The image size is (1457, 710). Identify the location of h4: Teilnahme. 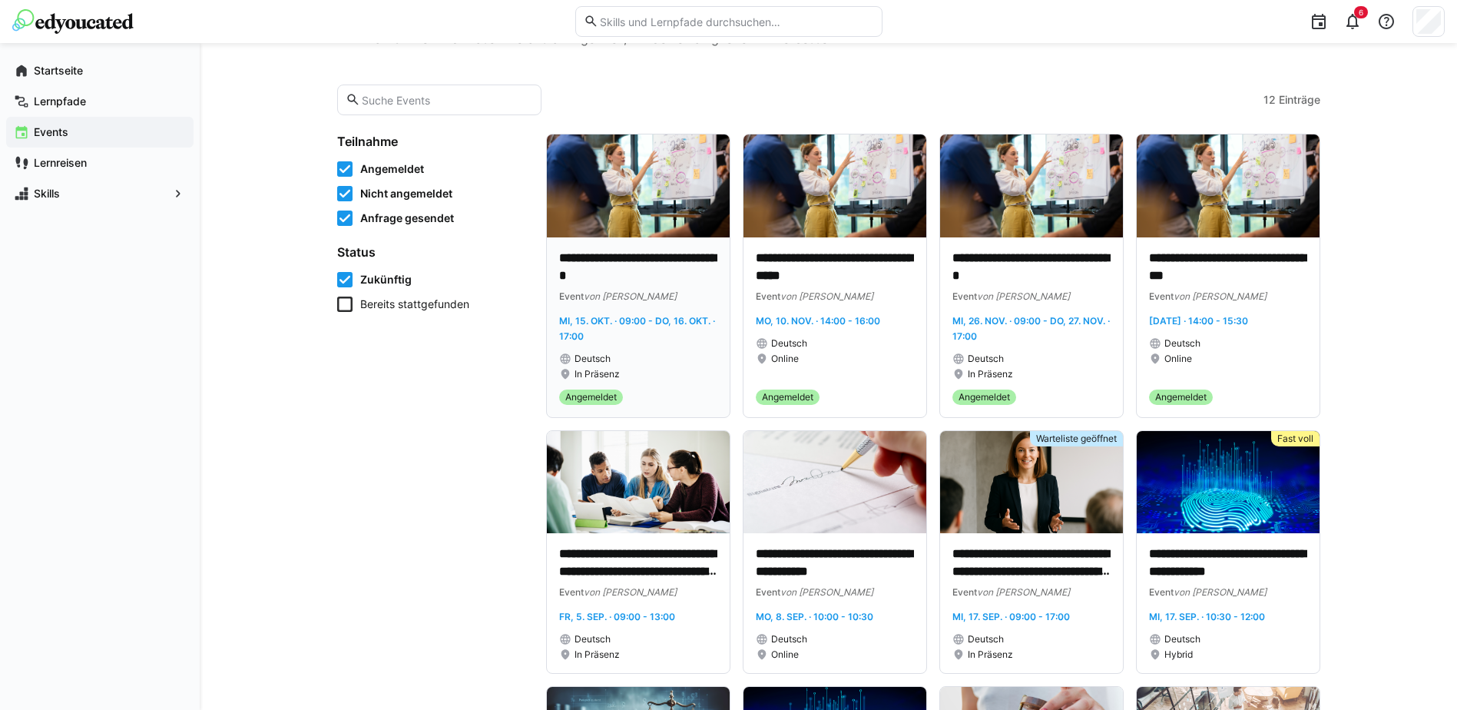
(432, 141).